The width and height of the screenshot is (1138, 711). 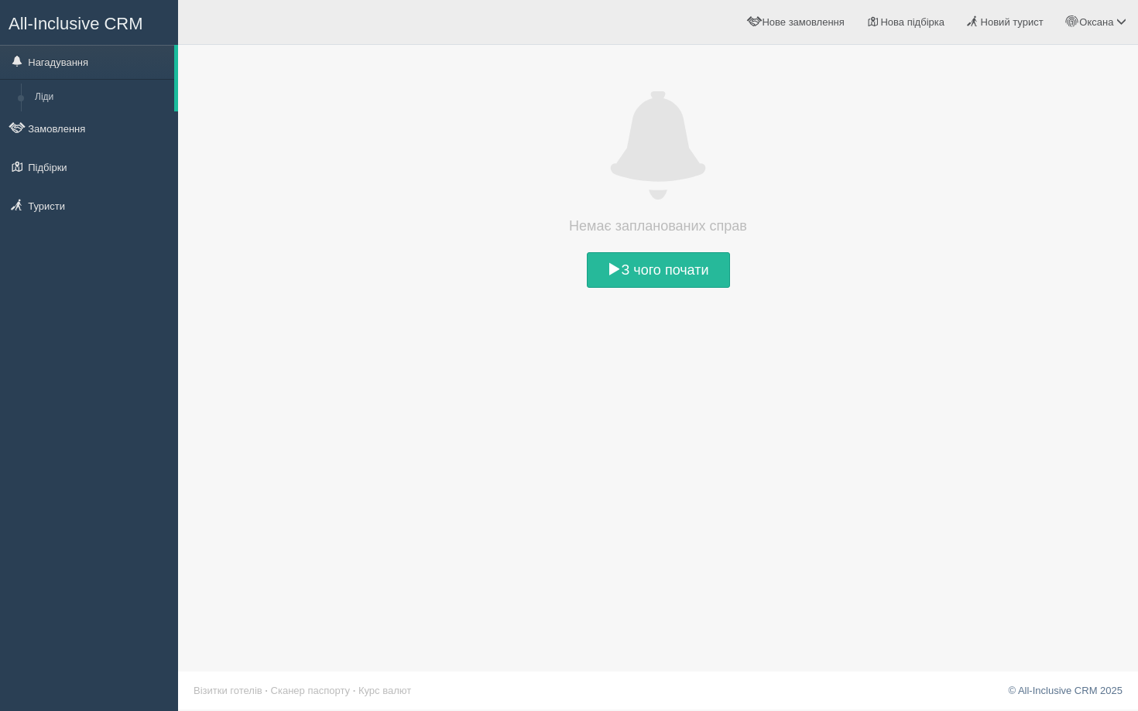 I want to click on span: Новий турист, so click(x=1011, y=22).